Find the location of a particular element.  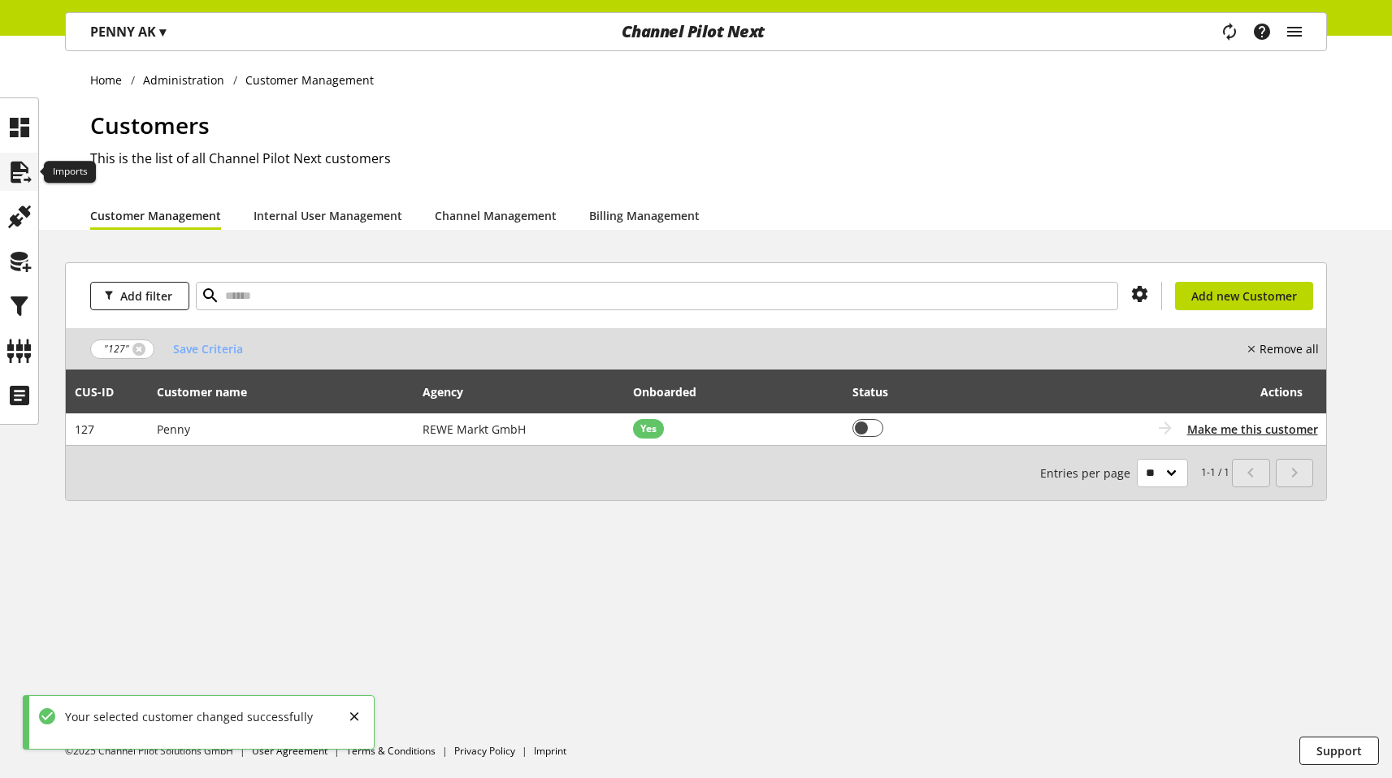

nav: main navigation is located at coordinates (696, 32).